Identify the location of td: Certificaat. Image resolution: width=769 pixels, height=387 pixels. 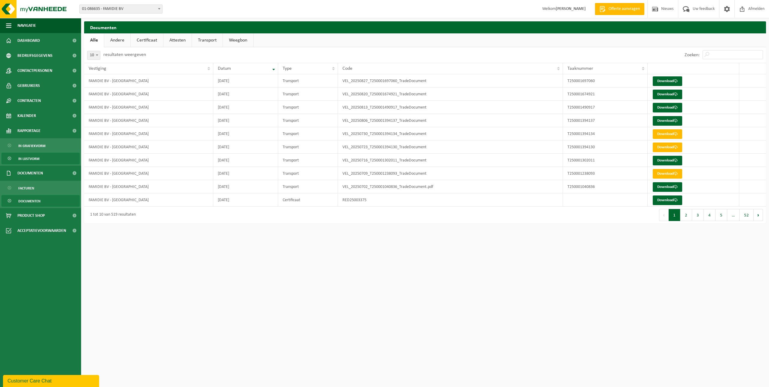
(308, 200).